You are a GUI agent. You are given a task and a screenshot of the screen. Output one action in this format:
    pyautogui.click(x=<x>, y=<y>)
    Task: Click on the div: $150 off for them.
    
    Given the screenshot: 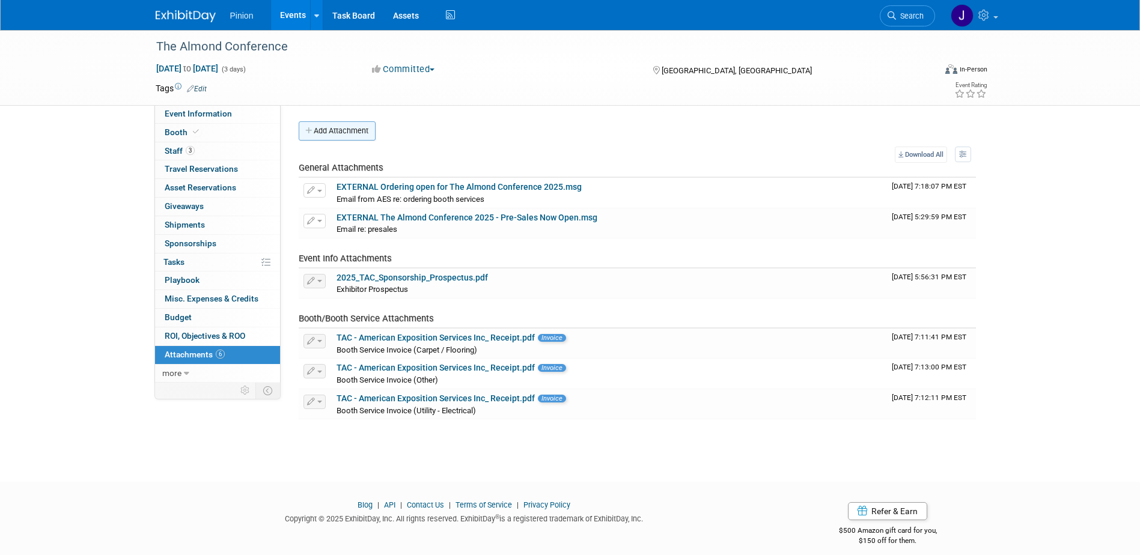 What is the action you would take?
    pyautogui.click(x=887, y=541)
    